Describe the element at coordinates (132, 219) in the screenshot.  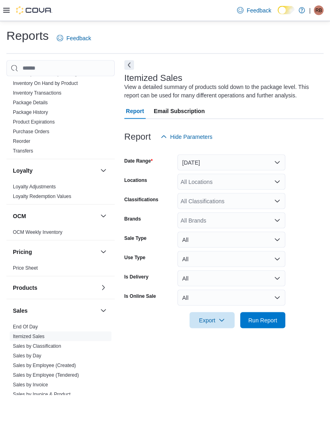
I see `label: Brands` at that location.